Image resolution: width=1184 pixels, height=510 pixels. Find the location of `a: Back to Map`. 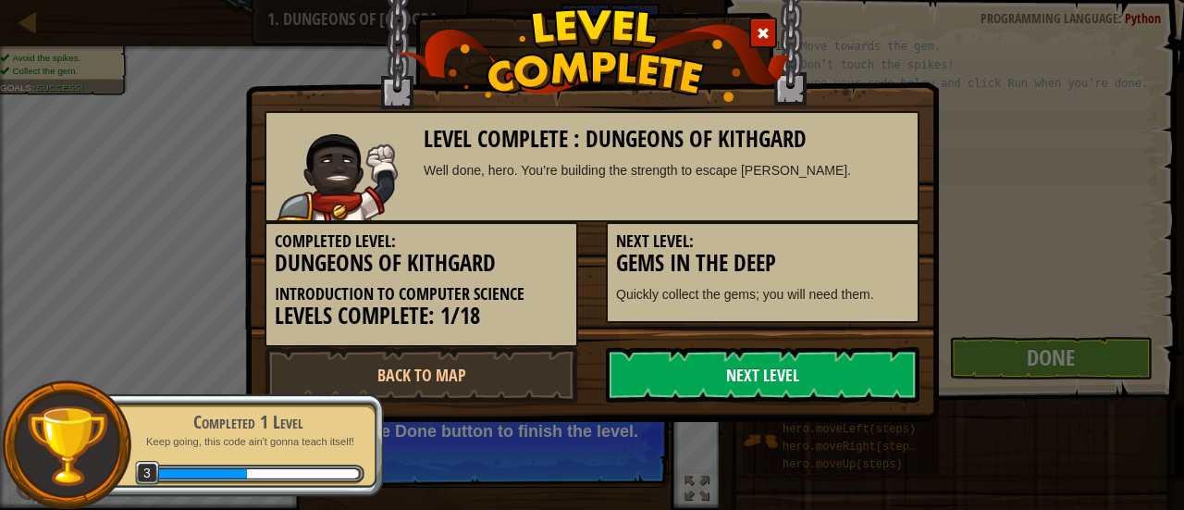

a: Back to Map is located at coordinates (421, 375).